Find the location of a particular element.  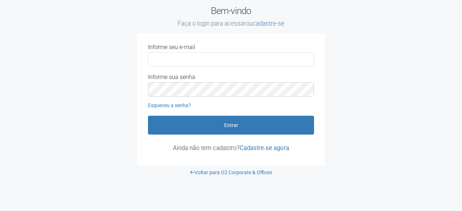

label: Informe seu e-mail is located at coordinates (172, 47).